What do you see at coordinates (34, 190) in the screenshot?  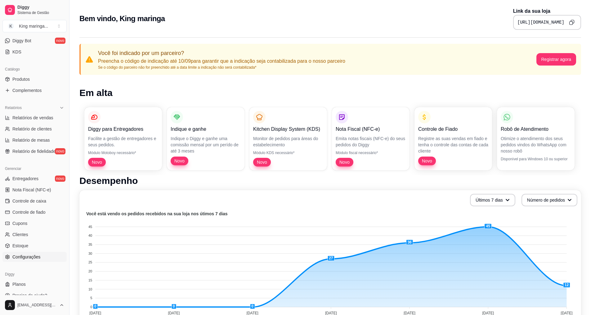 I see `a: Nota Fiscal (NFC-e)` at bounding box center [34, 190].